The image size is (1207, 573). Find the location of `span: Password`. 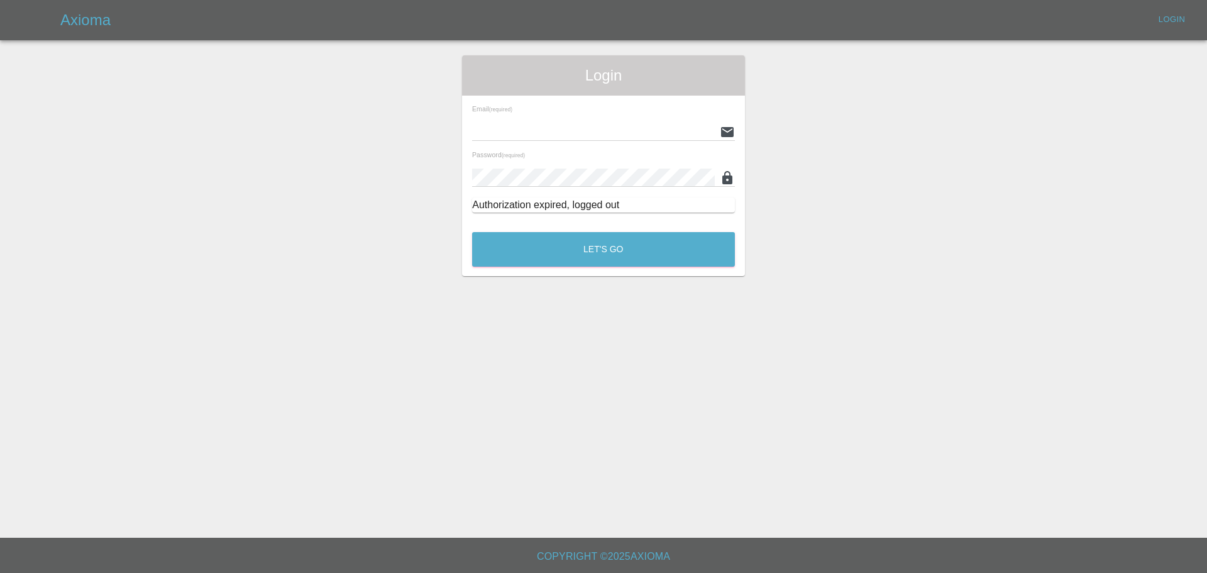

span: Password is located at coordinates (499, 155).